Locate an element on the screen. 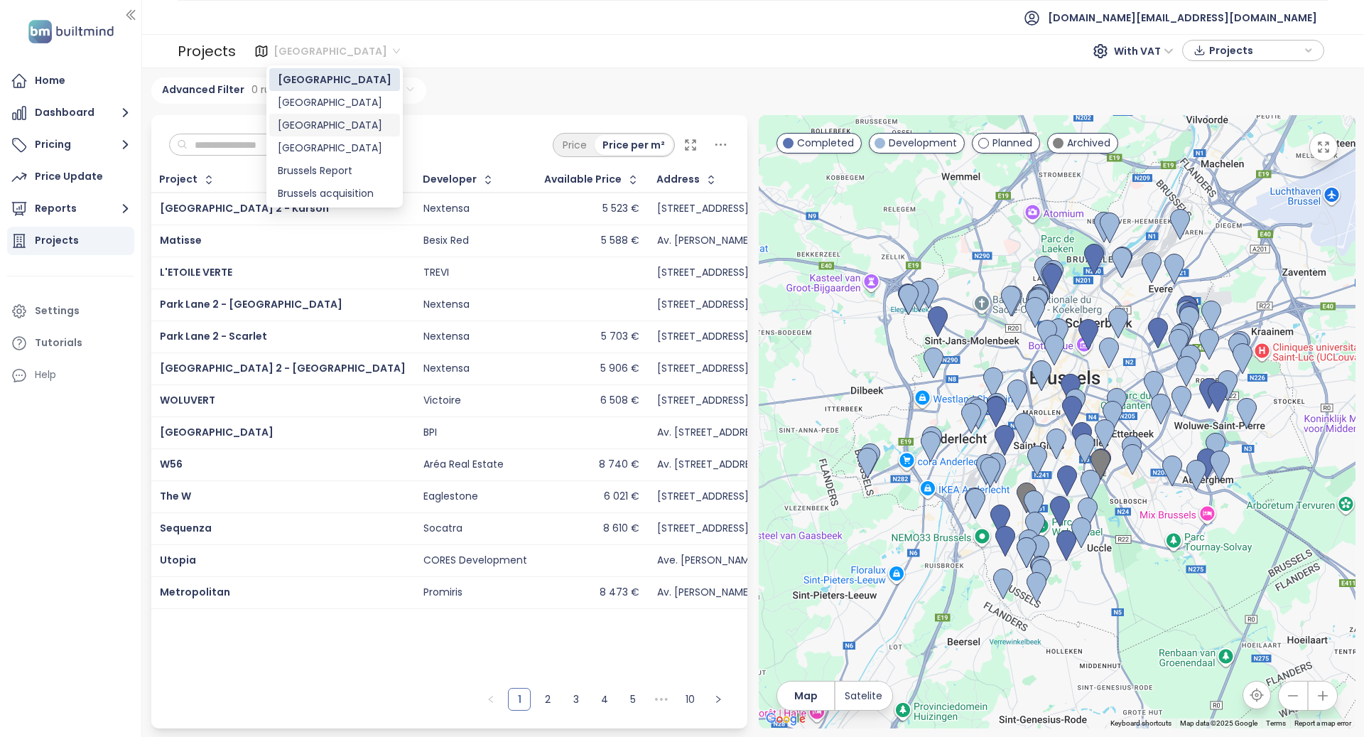  span: 0 rules is located at coordinates (268, 90).